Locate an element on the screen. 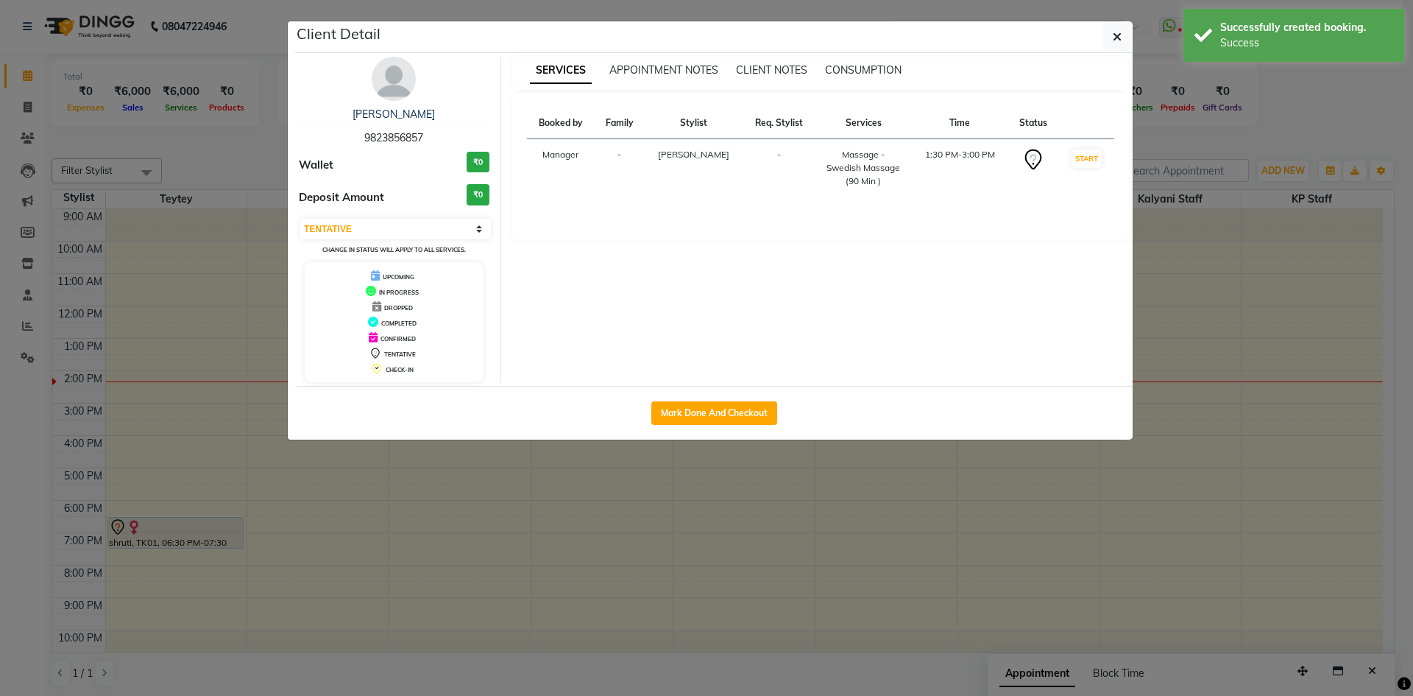 This screenshot has height=696, width=1413. th: Services is located at coordinates (863, 123).